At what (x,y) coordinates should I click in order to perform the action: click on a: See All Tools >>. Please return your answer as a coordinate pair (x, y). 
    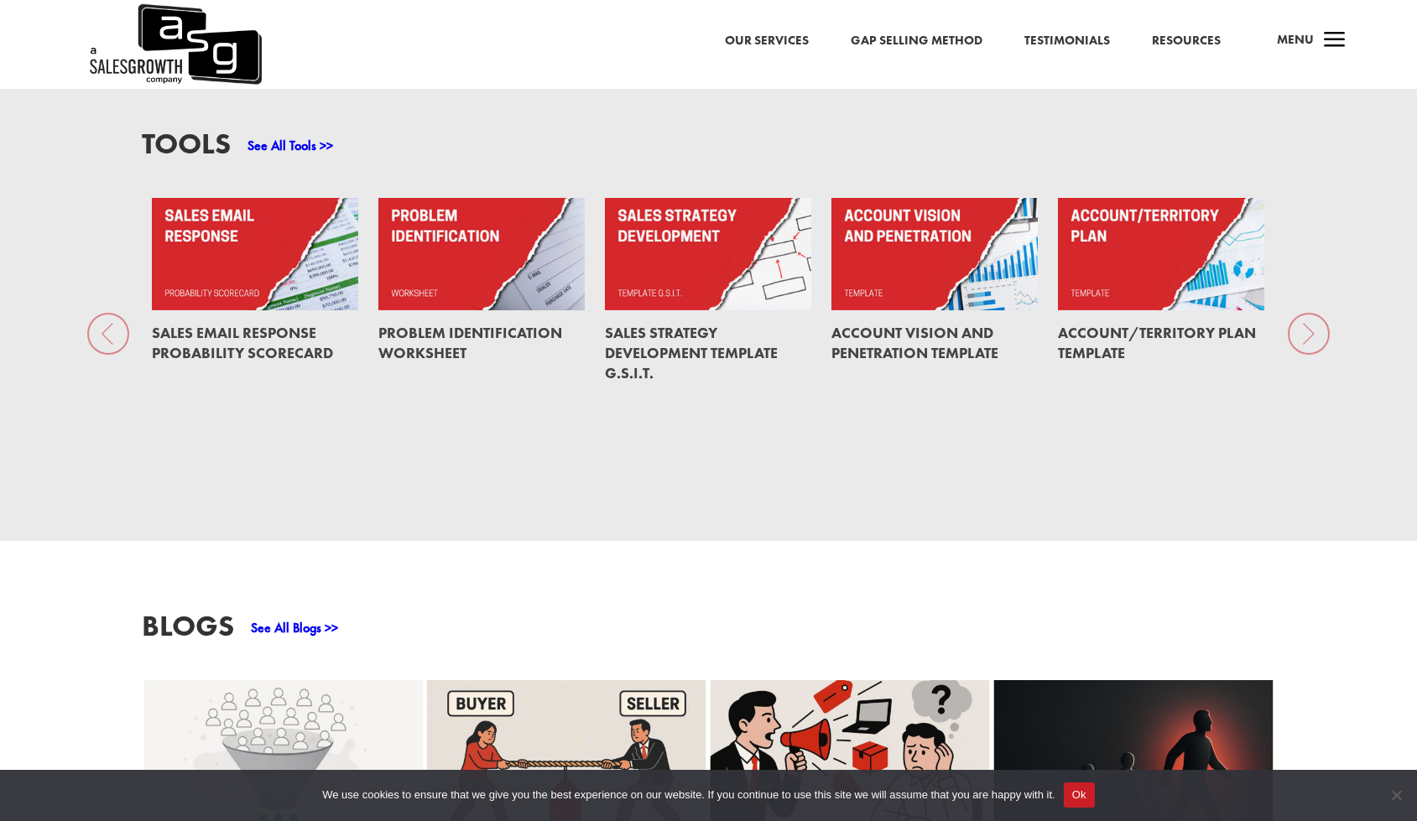
    Looking at the image, I should click on (290, 145).